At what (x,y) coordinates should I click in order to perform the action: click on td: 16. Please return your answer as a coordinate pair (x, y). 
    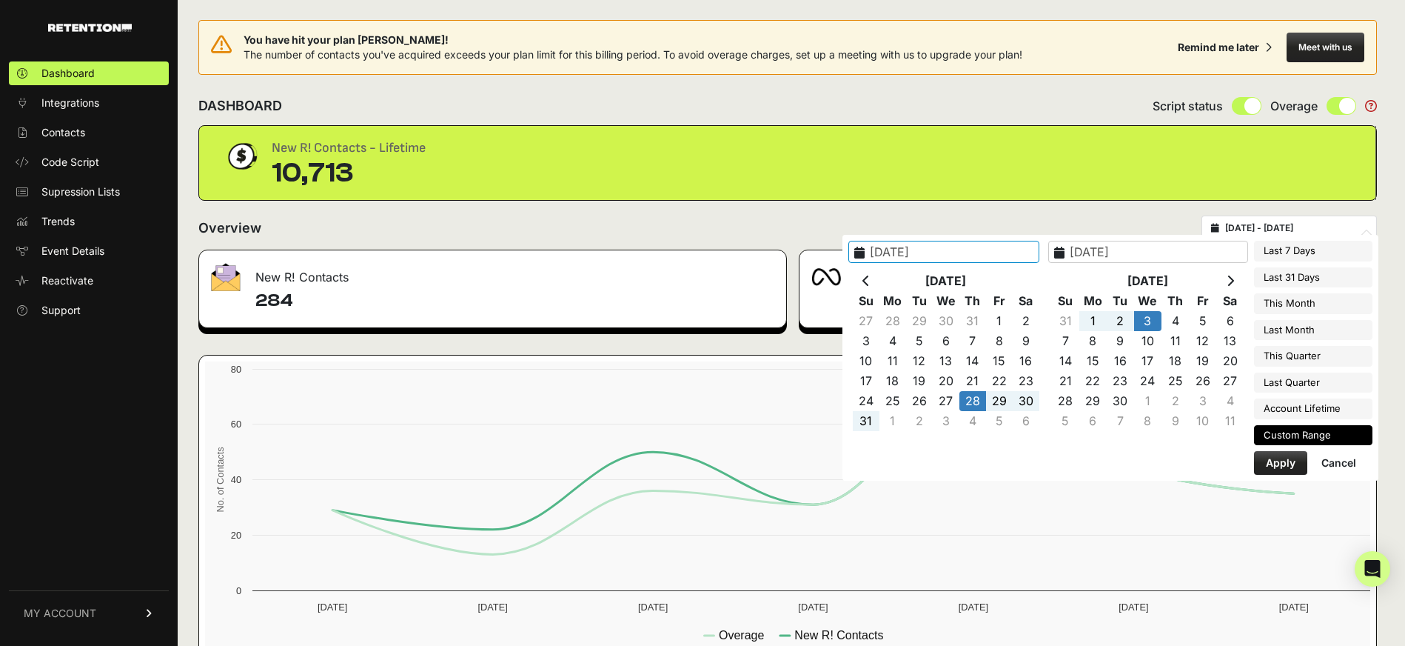
    Looking at the image, I should click on (1026, 361).